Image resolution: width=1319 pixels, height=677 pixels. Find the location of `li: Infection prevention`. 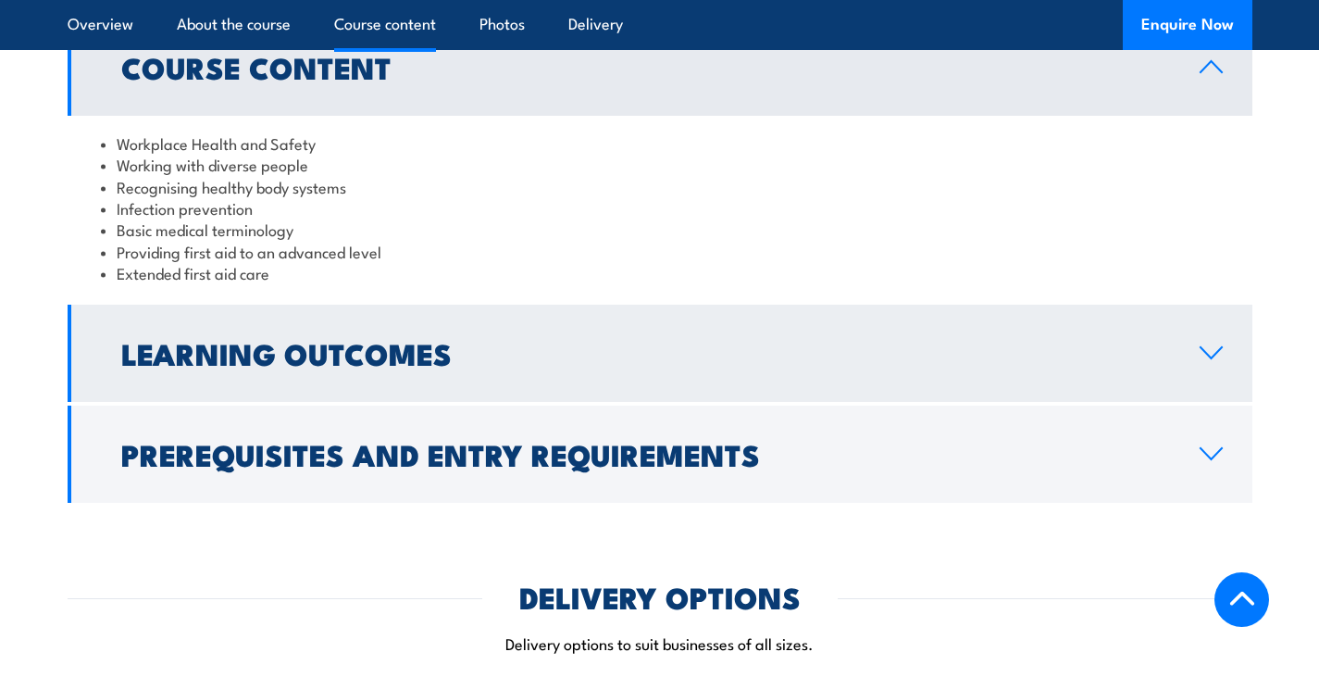

li: Infection prevention is located at coordinates (660, 207).